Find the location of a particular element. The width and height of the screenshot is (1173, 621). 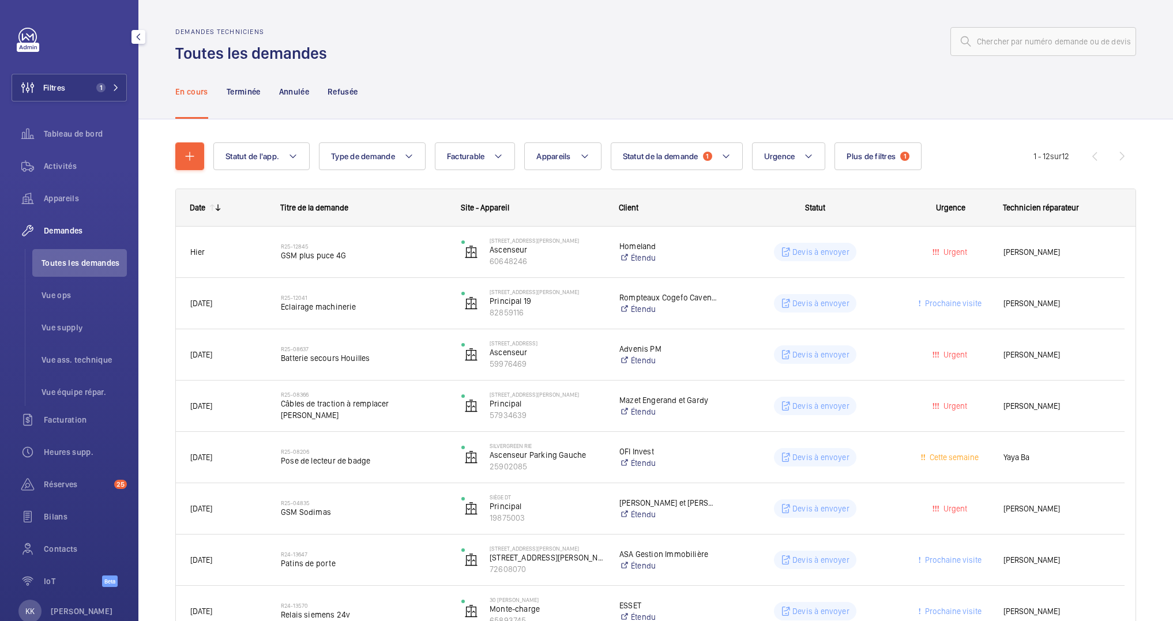

h1: Toutes les demandes is located at coordinates (254, 53).